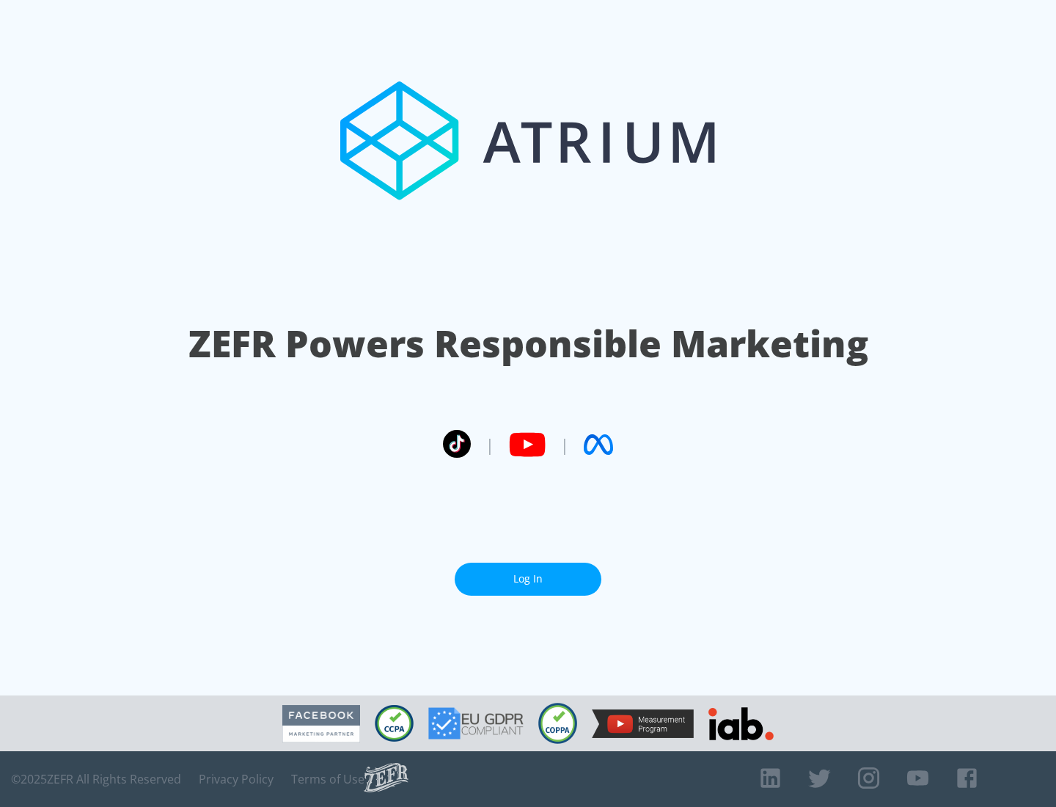  I want to click on a: Privacy Policy, so click(236, 779).